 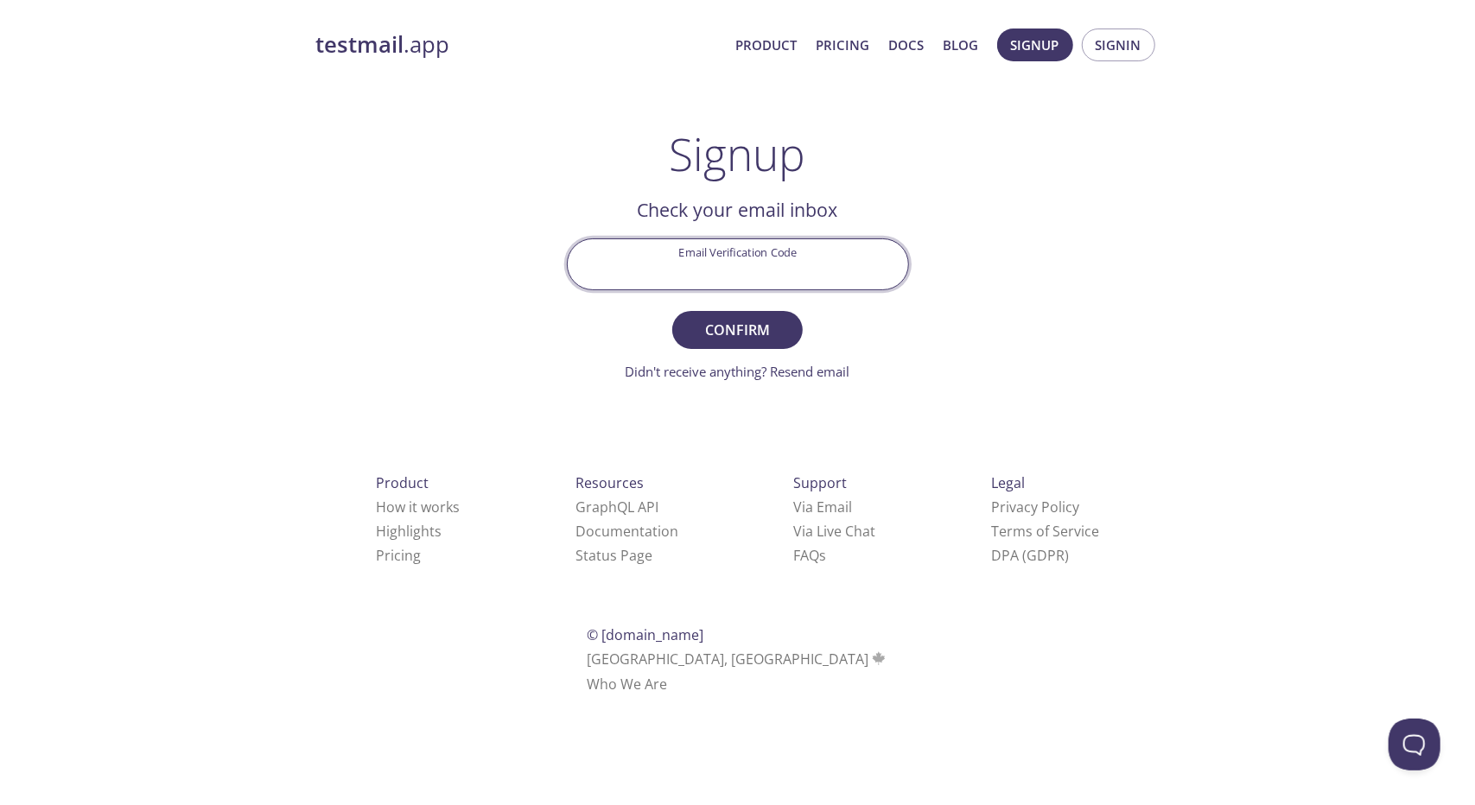 I want to click on button: Signup, so click(x=1035, y=45).